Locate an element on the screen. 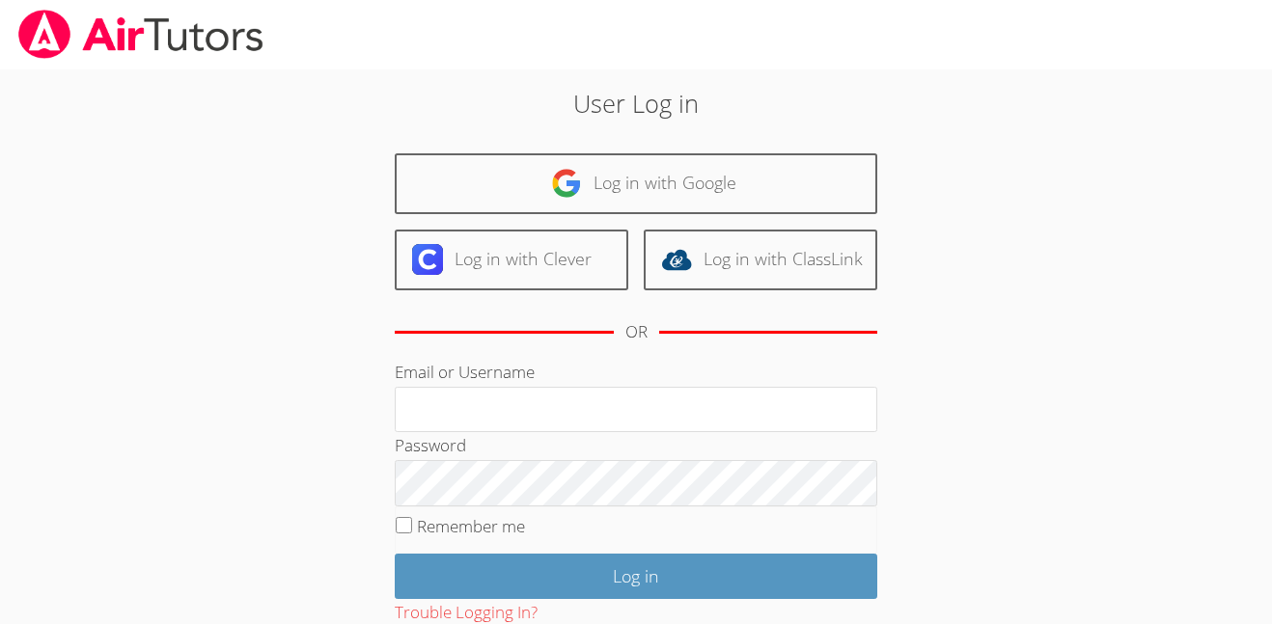 This screenshot has width=1272, height=624. input: Log in is located at coordinates (636, 576).